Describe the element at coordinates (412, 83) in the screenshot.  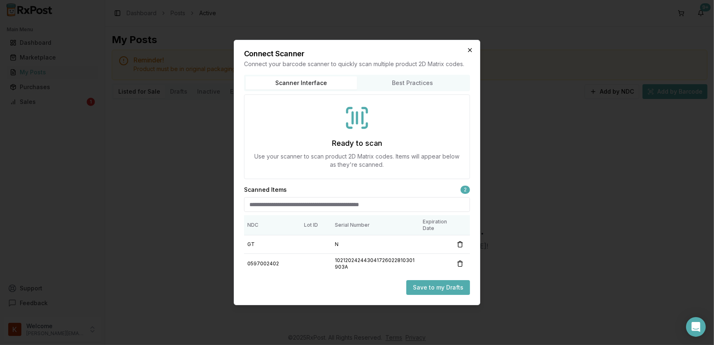
I see `button: Best Practices` at that location.